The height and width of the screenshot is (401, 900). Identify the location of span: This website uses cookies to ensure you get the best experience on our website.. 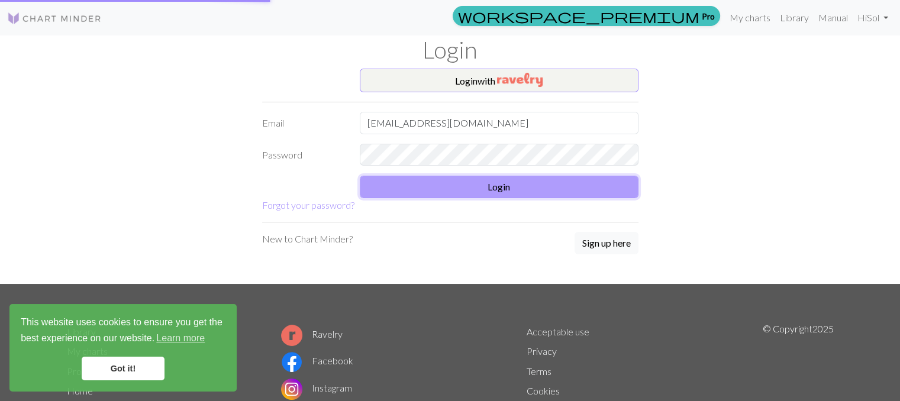
(123, 331).